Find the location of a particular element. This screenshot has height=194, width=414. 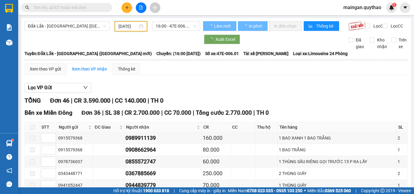

th: CR is located at coordinates (216, 127).